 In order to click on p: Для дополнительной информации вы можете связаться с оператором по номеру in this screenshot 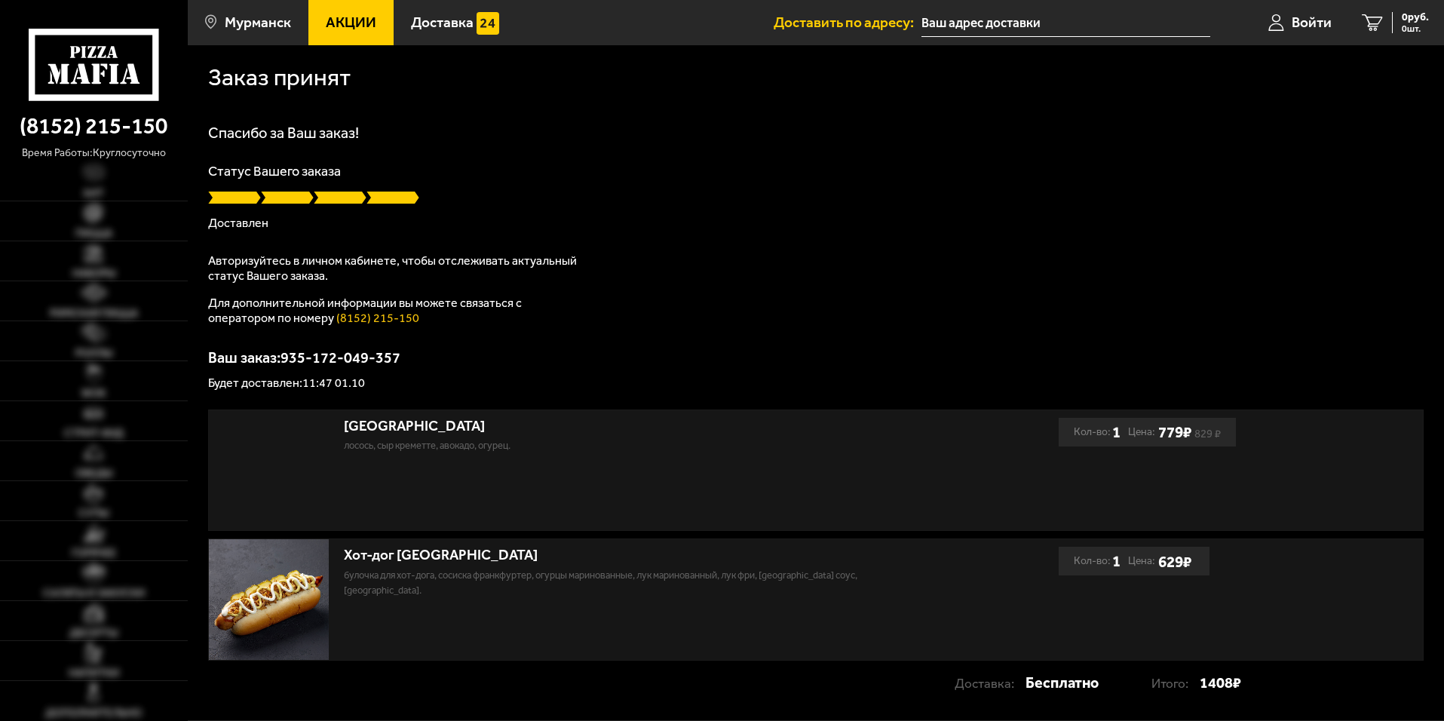, I will do `click(397, 311)`.